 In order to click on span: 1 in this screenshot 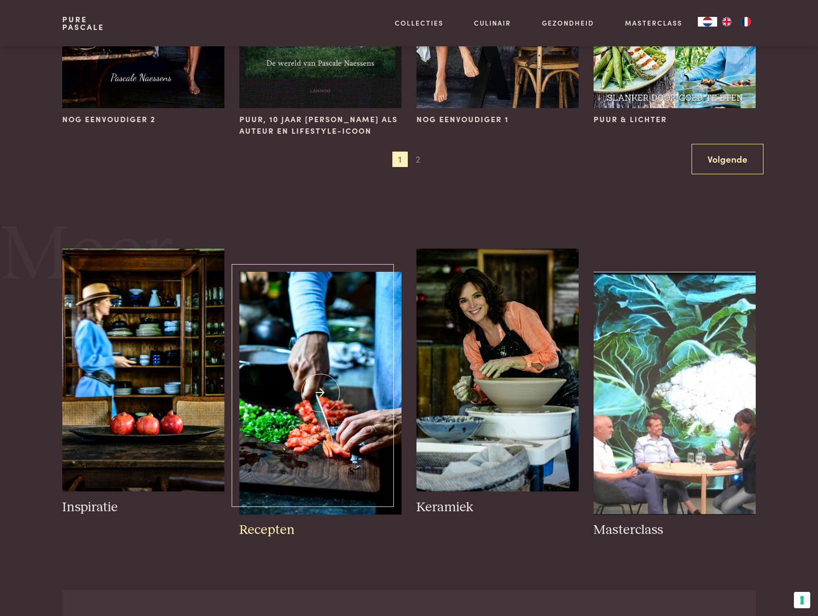, I will do `click(400, 159)`.